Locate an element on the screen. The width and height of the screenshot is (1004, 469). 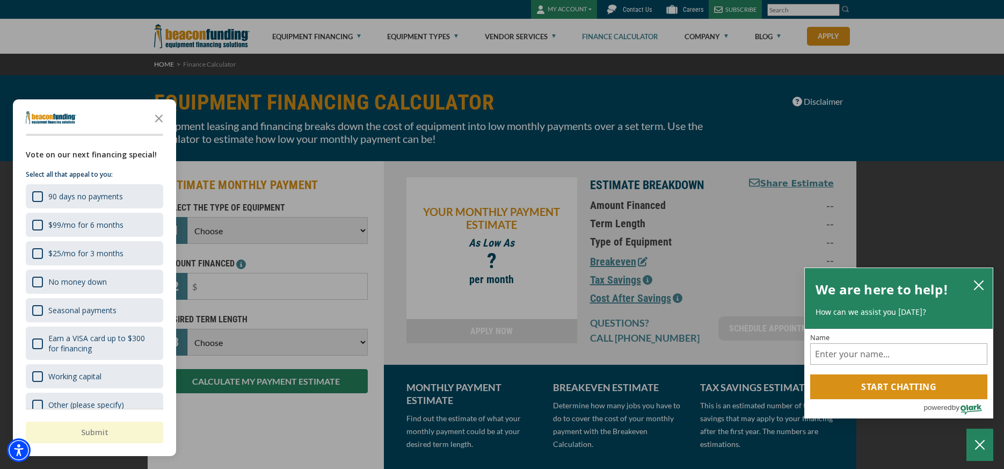
button: Start chatting is located at coordinates (899, 387).